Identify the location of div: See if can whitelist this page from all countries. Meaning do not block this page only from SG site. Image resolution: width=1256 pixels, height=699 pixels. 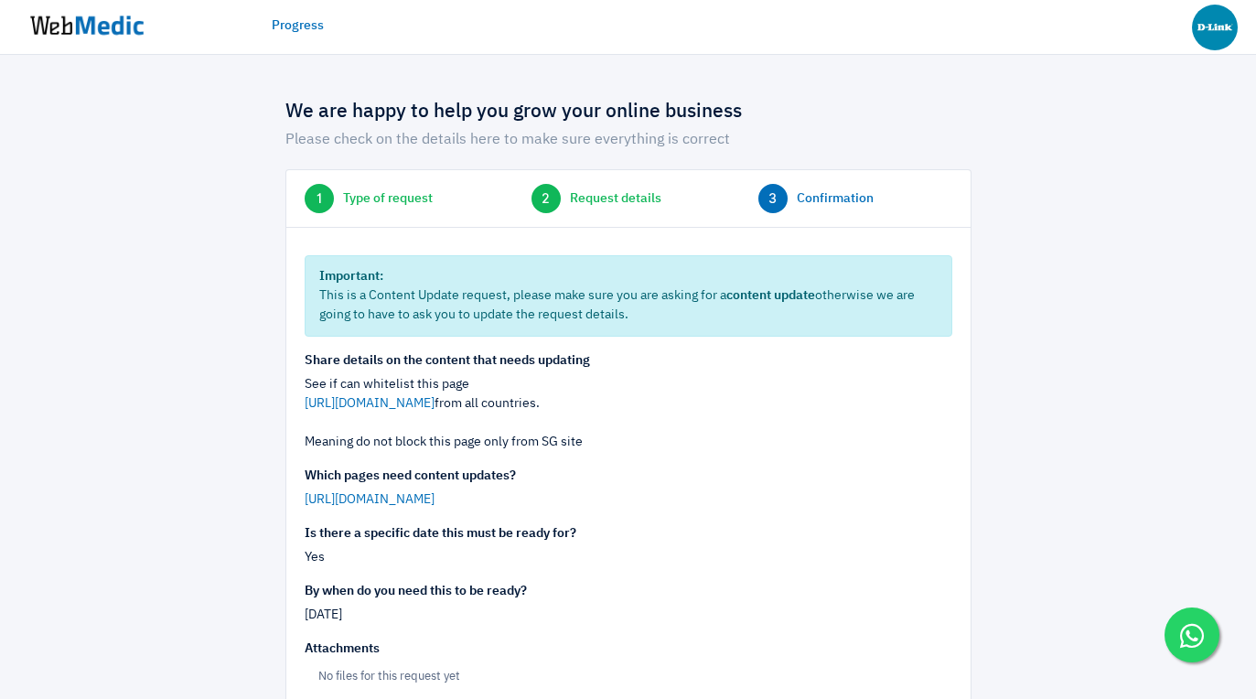
(628, 413).